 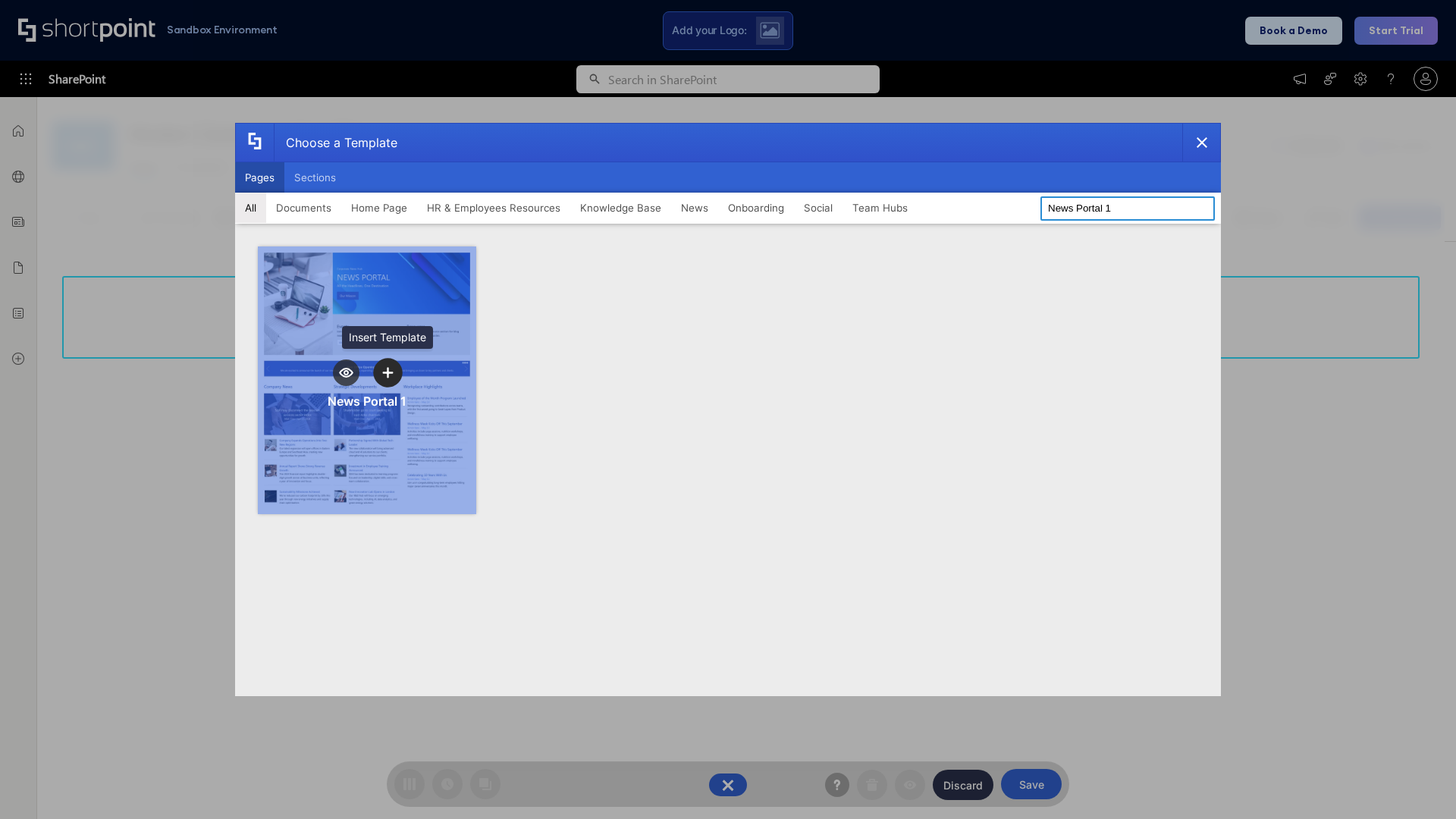 I want to click on button: Home Page, so click(x=380, y=208).